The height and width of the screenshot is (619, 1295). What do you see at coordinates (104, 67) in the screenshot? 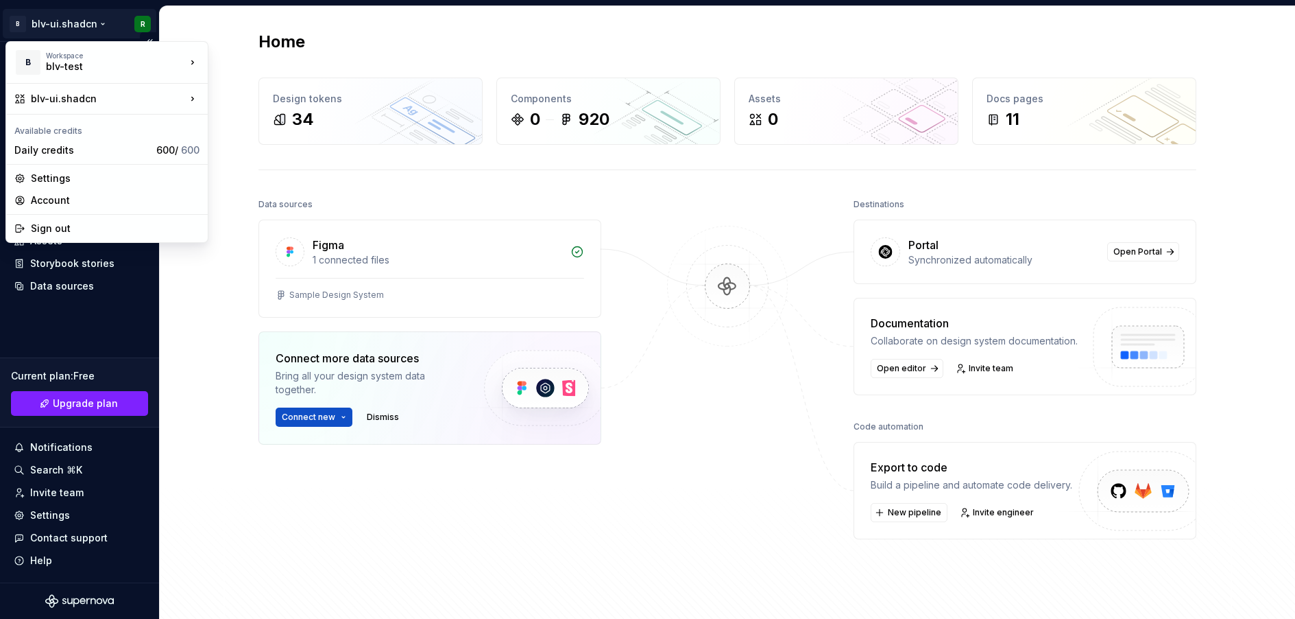
I see `div: blv-test` at bounding box center [104, 67].